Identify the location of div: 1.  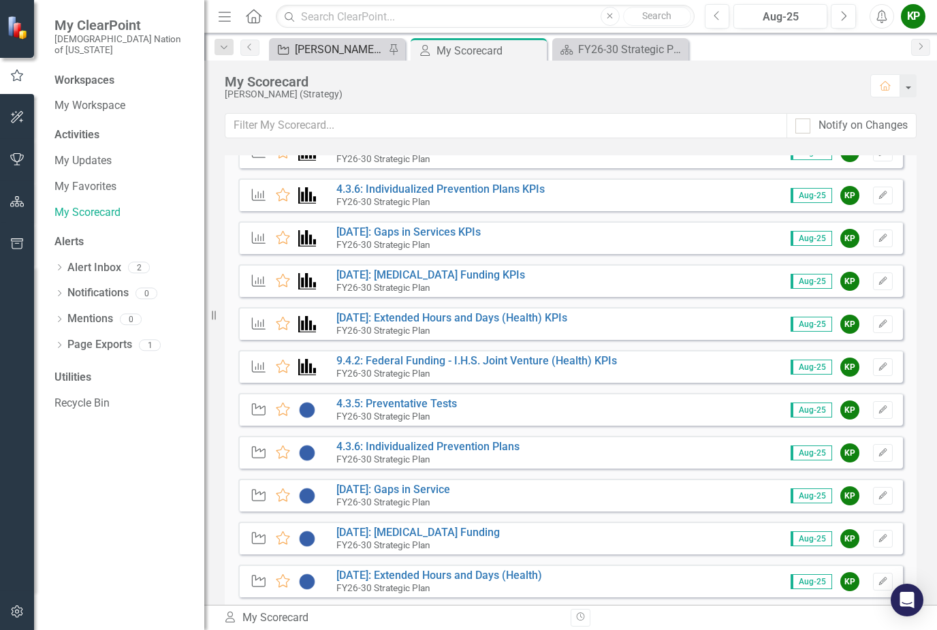
(150, 344).